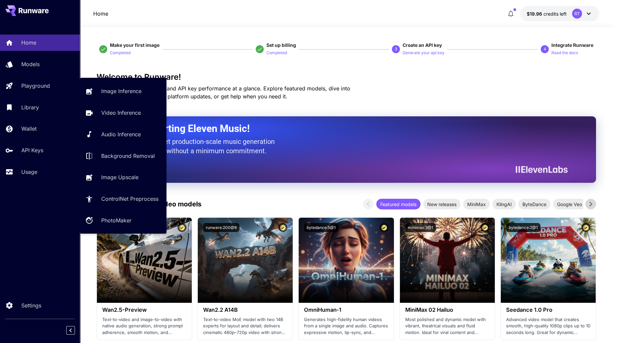  Describe the element at coordinates (346, 310) in the screenshot. I see `h3: OmniHuman‑1` at that location.